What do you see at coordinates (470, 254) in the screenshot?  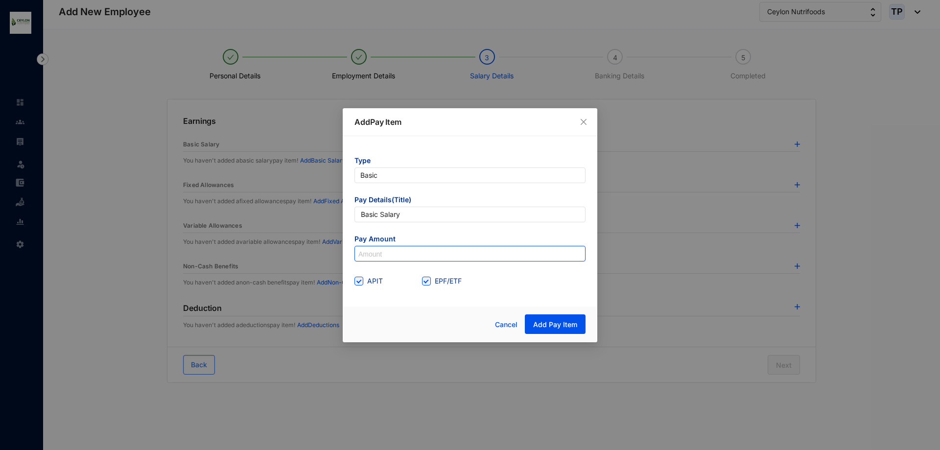 I see `input: Amount` at bounding box center [470, 254].